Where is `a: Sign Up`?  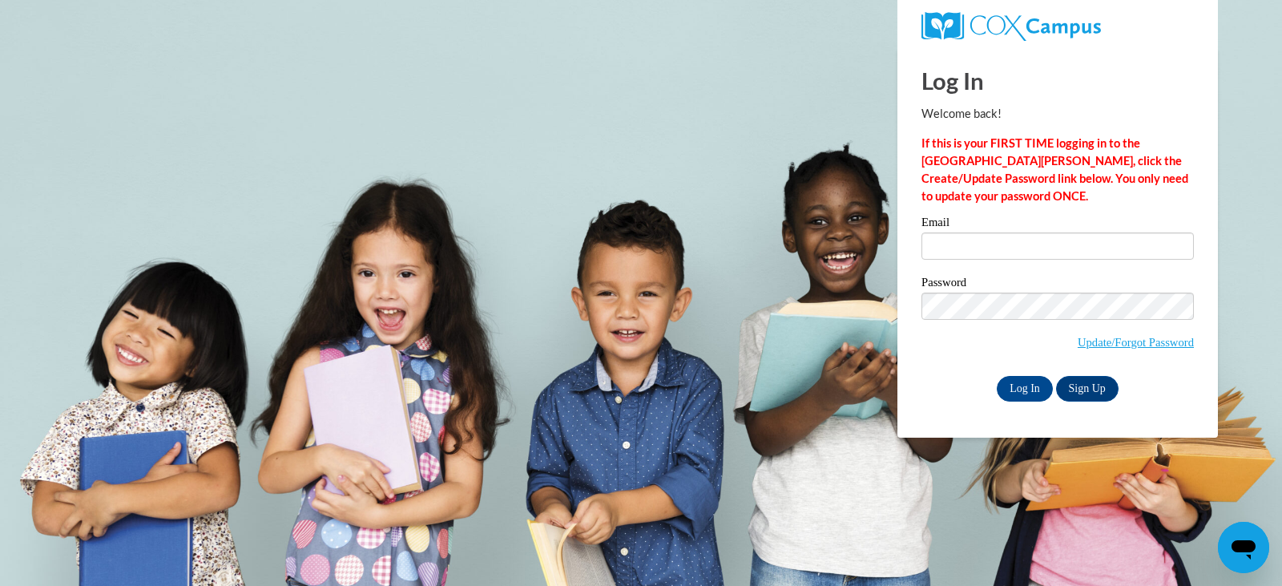 a: Sign Up is located at coordinates (1087, 389).